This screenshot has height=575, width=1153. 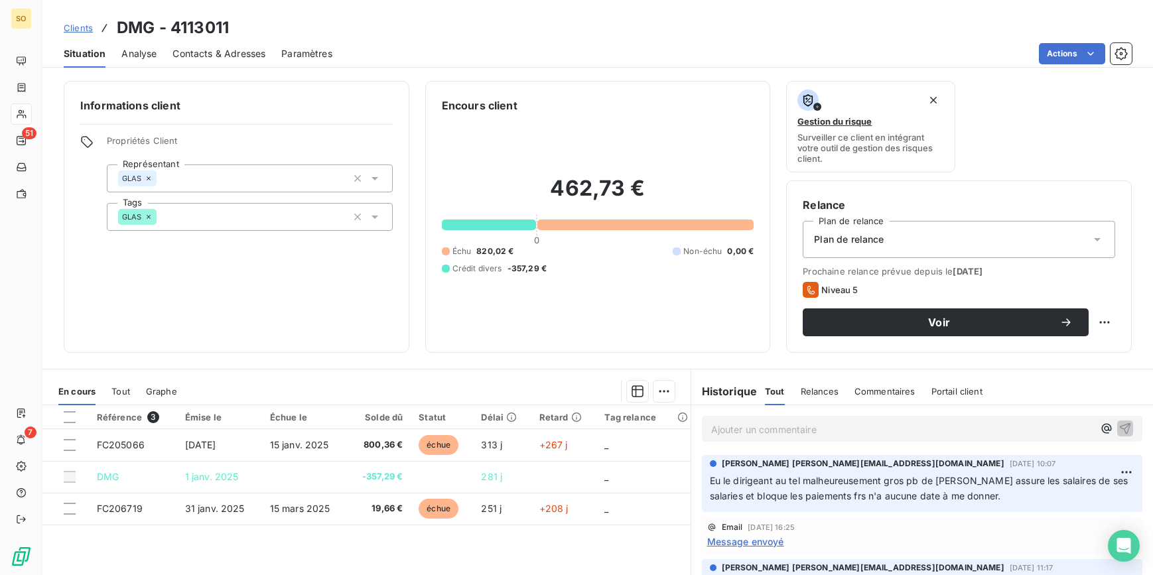 What do you see at coordinates (870, 148) in the screenshot?
I see `span: Surveiller ce client en intégrant votre outil de gestion des risques client.` at bounding box center [870, 148].